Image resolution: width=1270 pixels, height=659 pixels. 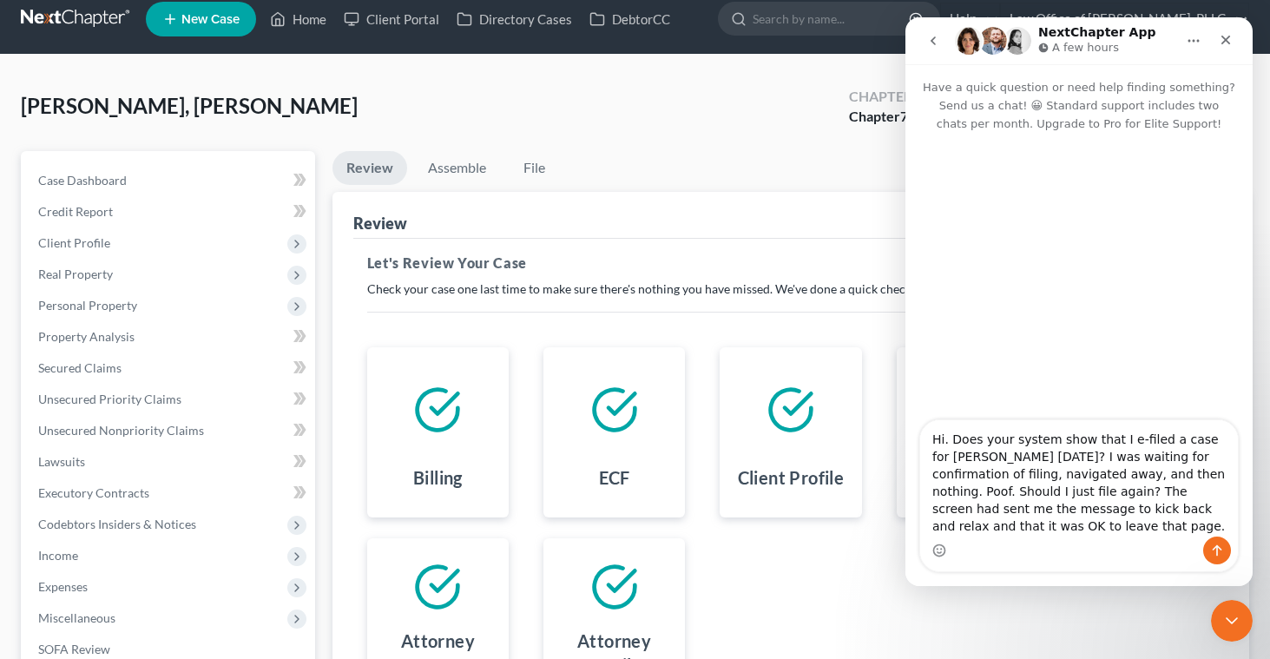 I want to click on a: Property Analysis, so click(x=169, y=337).